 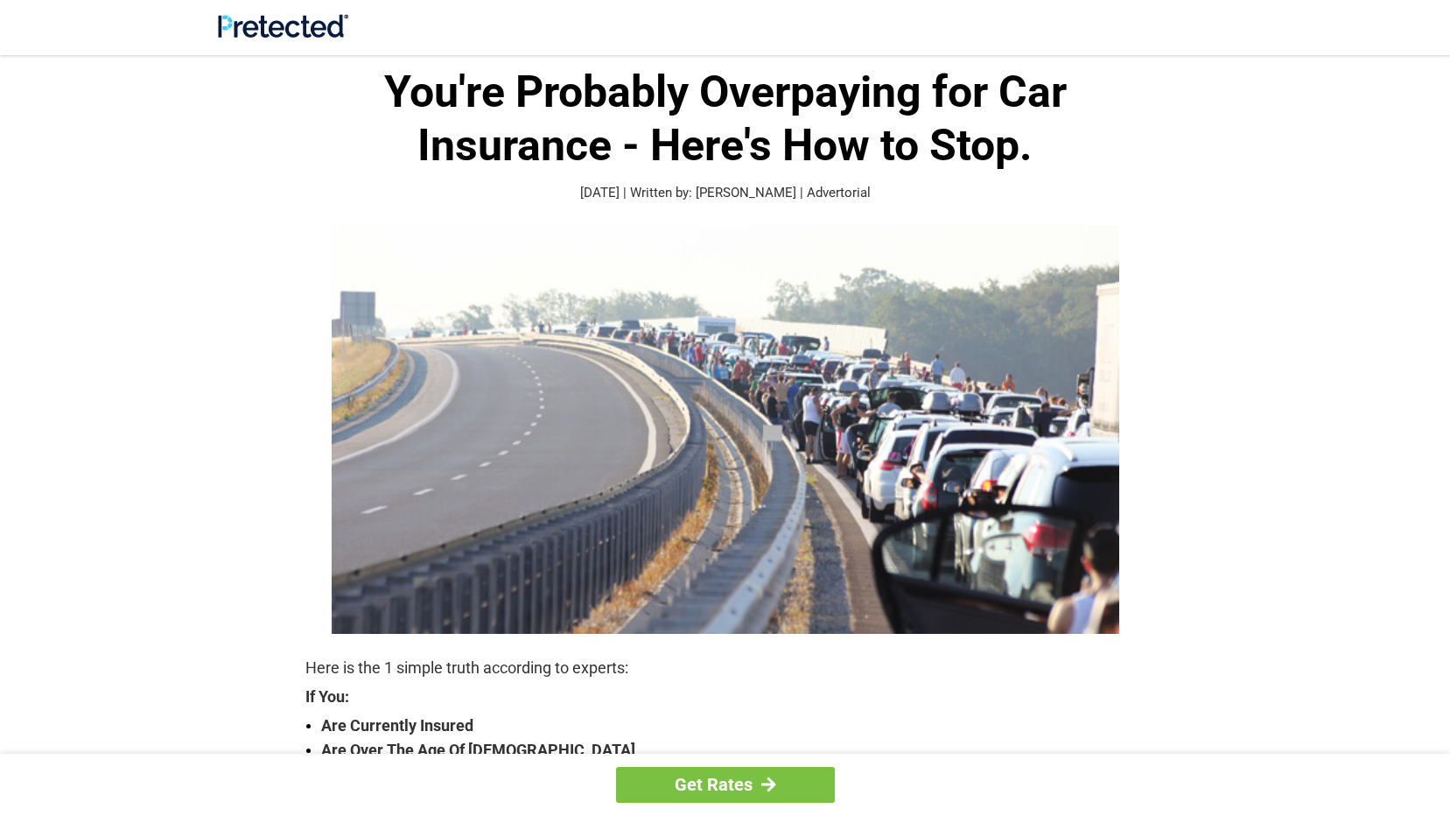 I want to click on strong: Are Currently Insured, so click(x=734, y=726).